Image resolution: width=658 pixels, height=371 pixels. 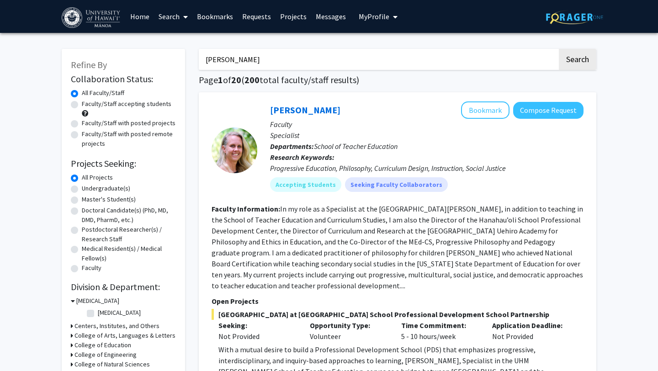 What do you see at coordinates (293, 16) in the screenshot?
I see `a: Projects` at bounding box center [293, 16].